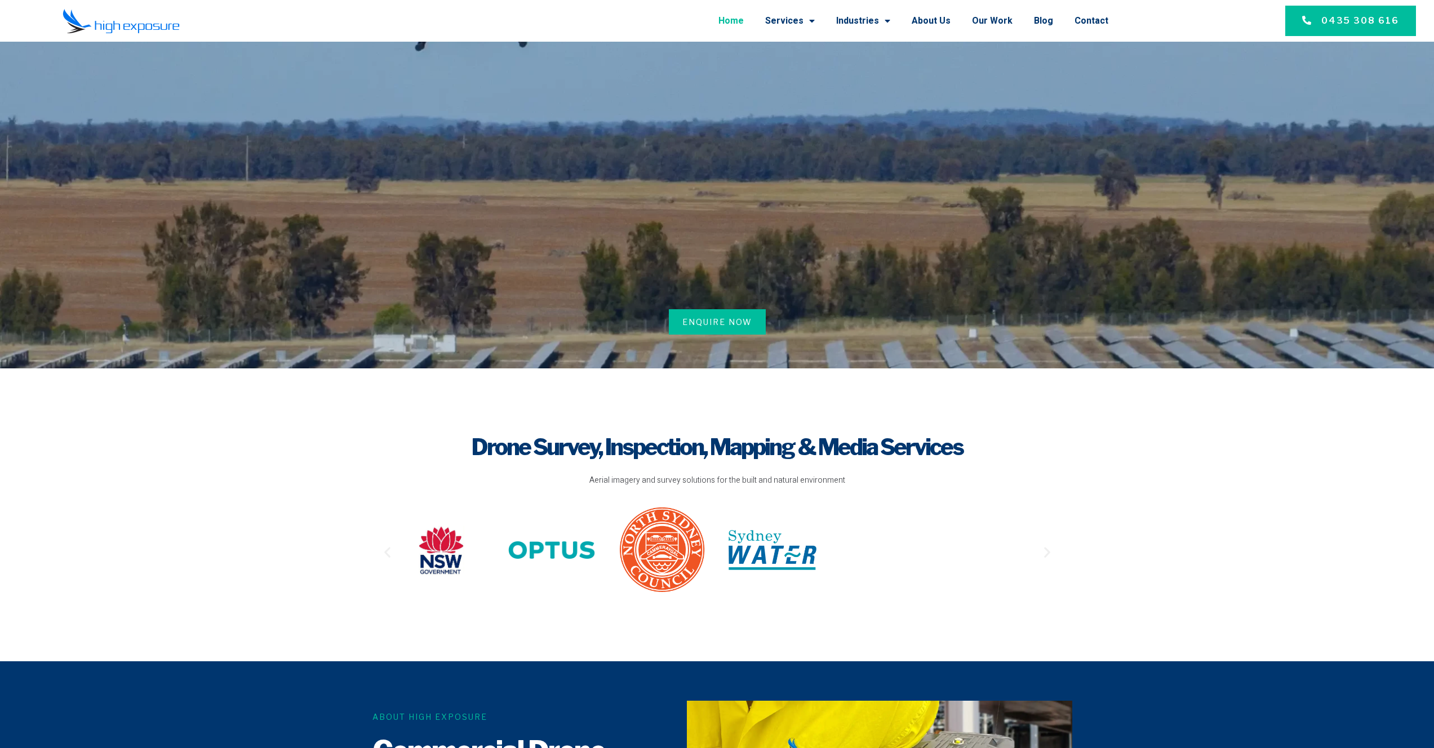 Image resolution: width=1434 pixels, height=748 pixels. What do you see at coordinates (1360, 21) in the screenshot?
I see `span: 0435 308 616` at bounding box center [1360, 21].